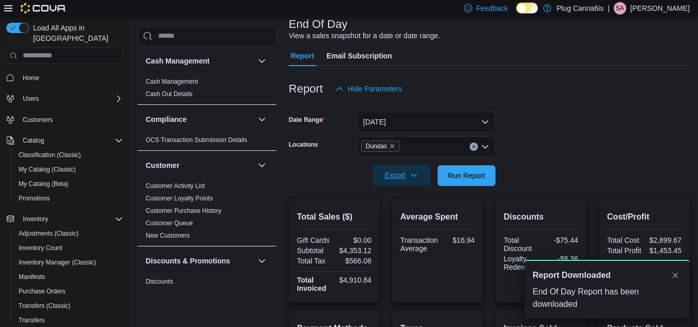 Image resolution: width=698 pixels, height=327 pixels. I want to click on button: Cash Management, so click(262, 61).